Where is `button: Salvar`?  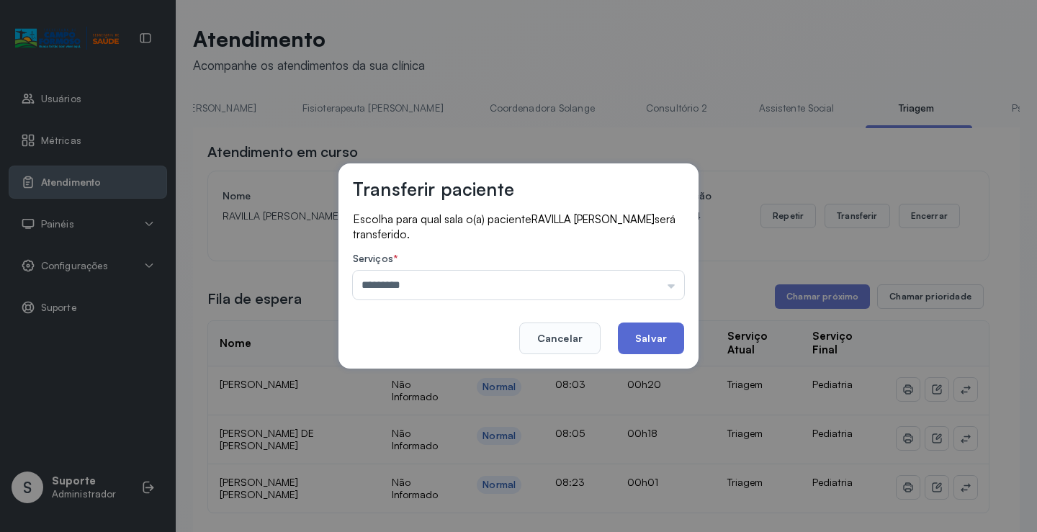 button: Salvar is located at coordinates (651, 338).